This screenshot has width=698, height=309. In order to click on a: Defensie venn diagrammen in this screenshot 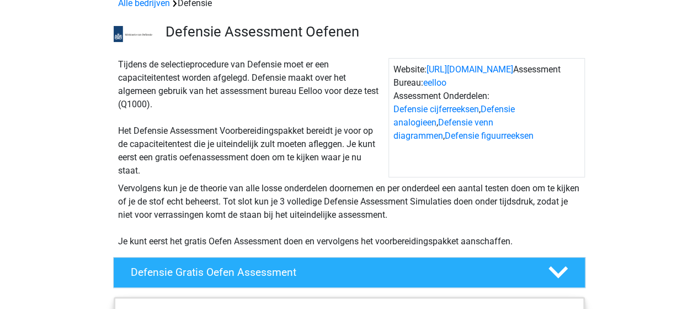, I will do `click(443, 129)`.